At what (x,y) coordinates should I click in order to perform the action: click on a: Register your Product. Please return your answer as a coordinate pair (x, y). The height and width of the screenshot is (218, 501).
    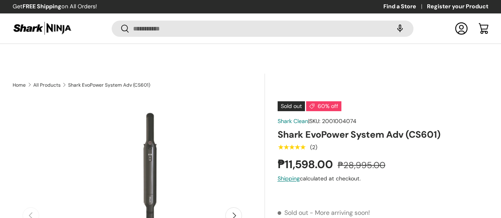
    Looking at the image, I should click on (458, 7).